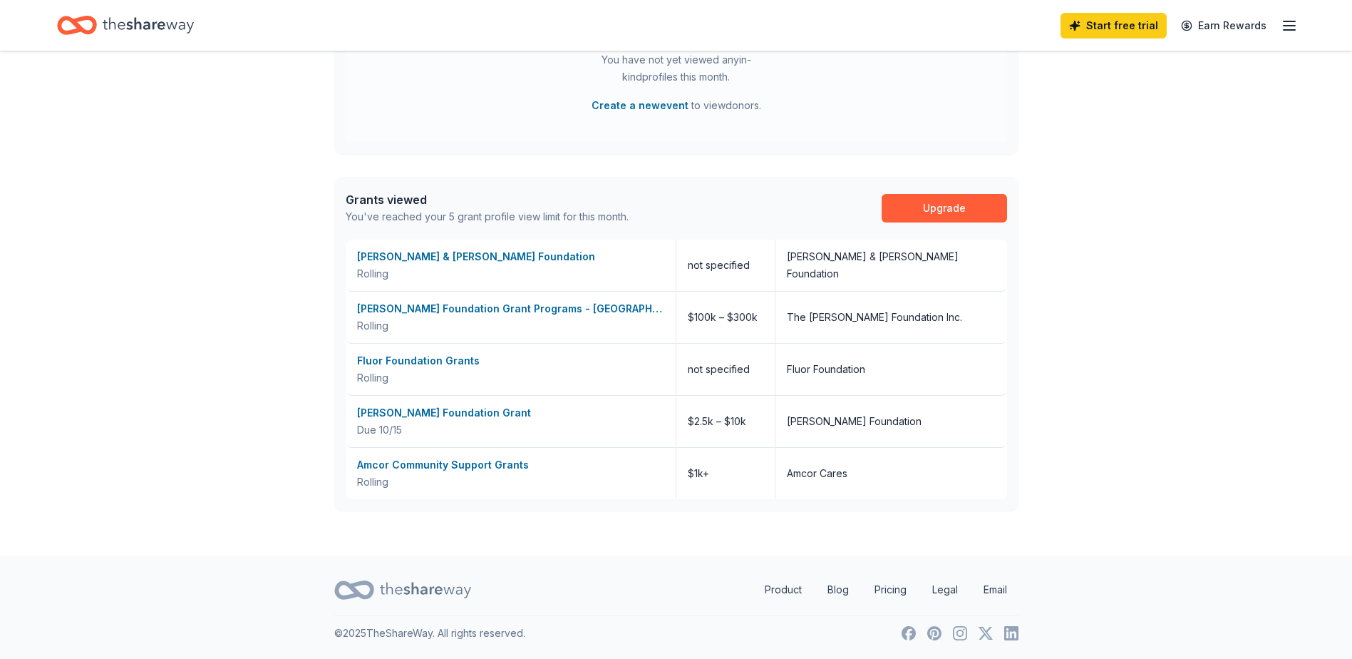  Describe the element at coordinates (1113, 26) in the screenshot. I see `a: Start free trial` at that location.